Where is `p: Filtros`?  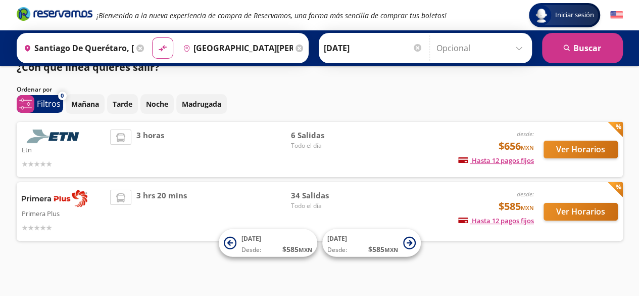
p: Filtros is located at coordinates (49, 104).